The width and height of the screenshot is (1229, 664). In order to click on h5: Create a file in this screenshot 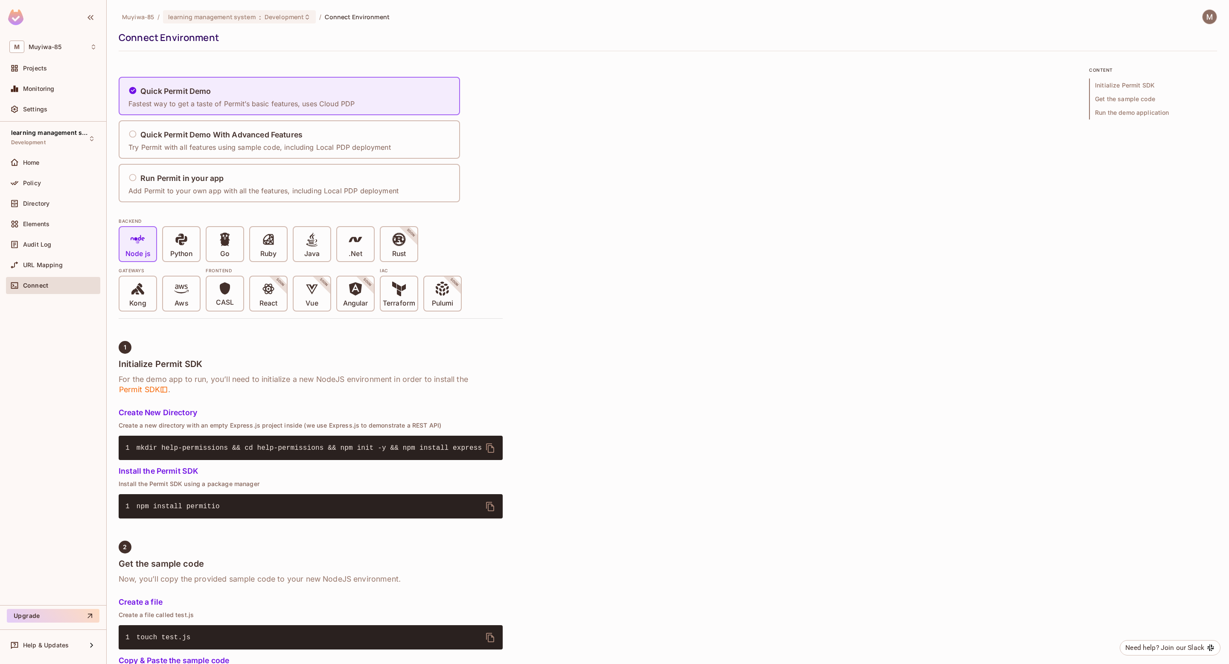, I will do `click(311, 602)`.